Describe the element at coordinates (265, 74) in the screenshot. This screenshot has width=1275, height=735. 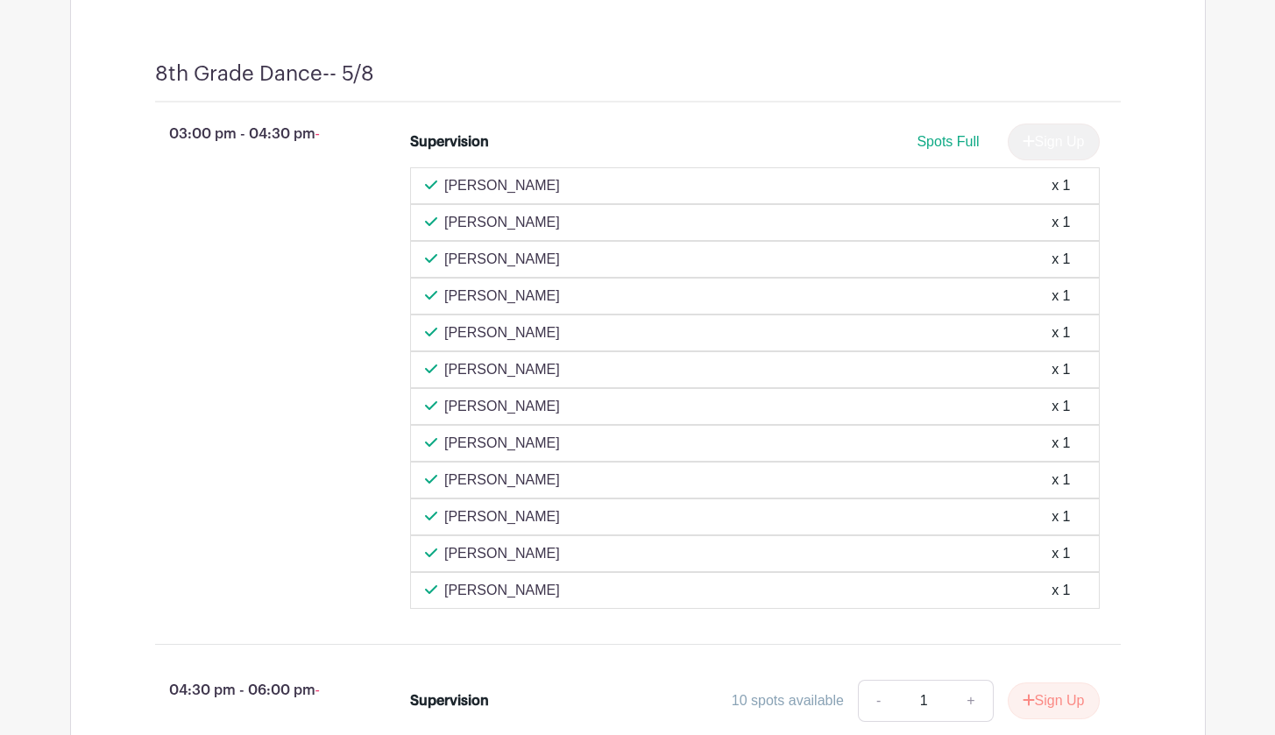
I see `h4: 8th Grade Dance-- 5/8` at that location.